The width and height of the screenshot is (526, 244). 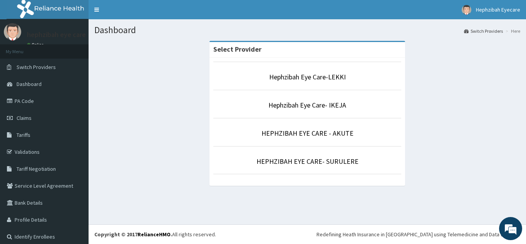 What do you see at coordinates (29, 84) in the screenshot?
I see `span: Dashboard` at bounding box center [29, 84].